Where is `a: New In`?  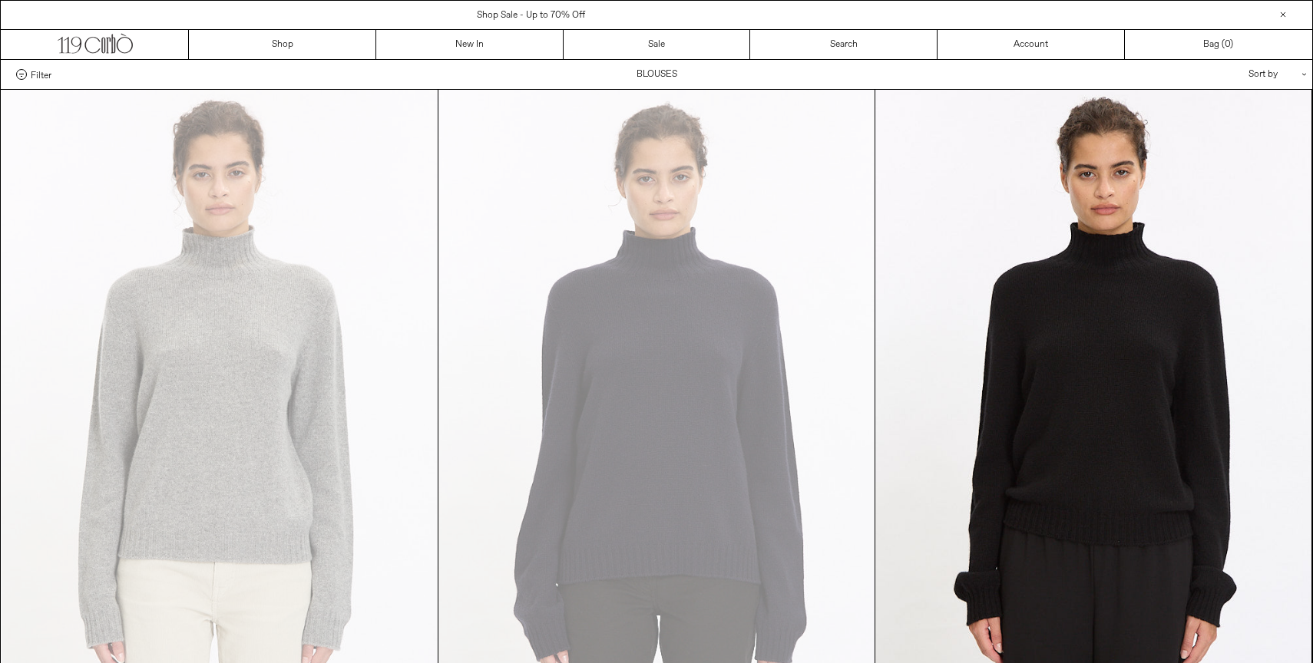
a: New In is located at coordinates (470, 45).